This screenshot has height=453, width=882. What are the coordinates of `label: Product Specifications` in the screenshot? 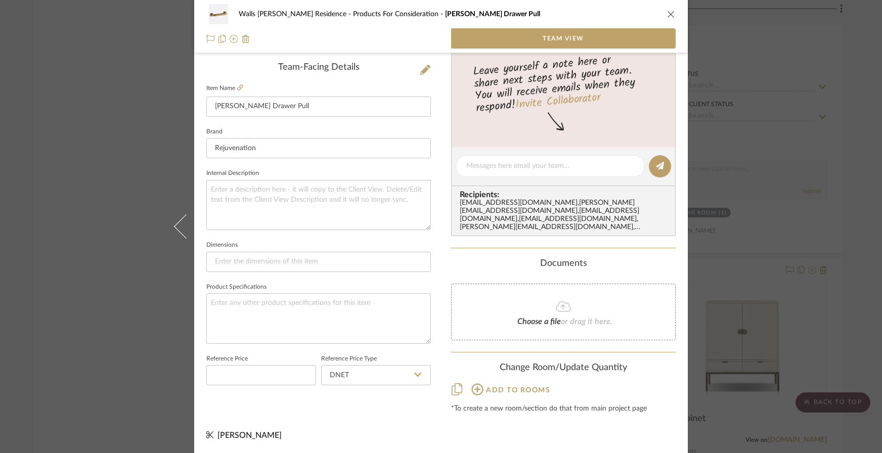 It's located at (236, 287).